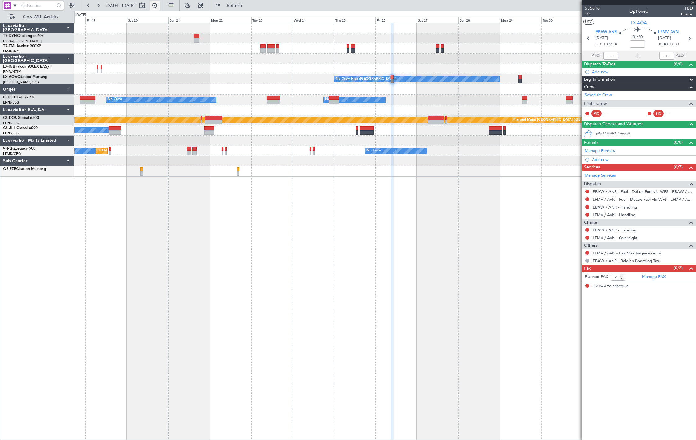  Describe the element at coordinates (642, 192) in the screenshot. I see `a: EBAW / ANR - Fuel - DeLux Fuel via WFS - EBAW / ANR` at that location.